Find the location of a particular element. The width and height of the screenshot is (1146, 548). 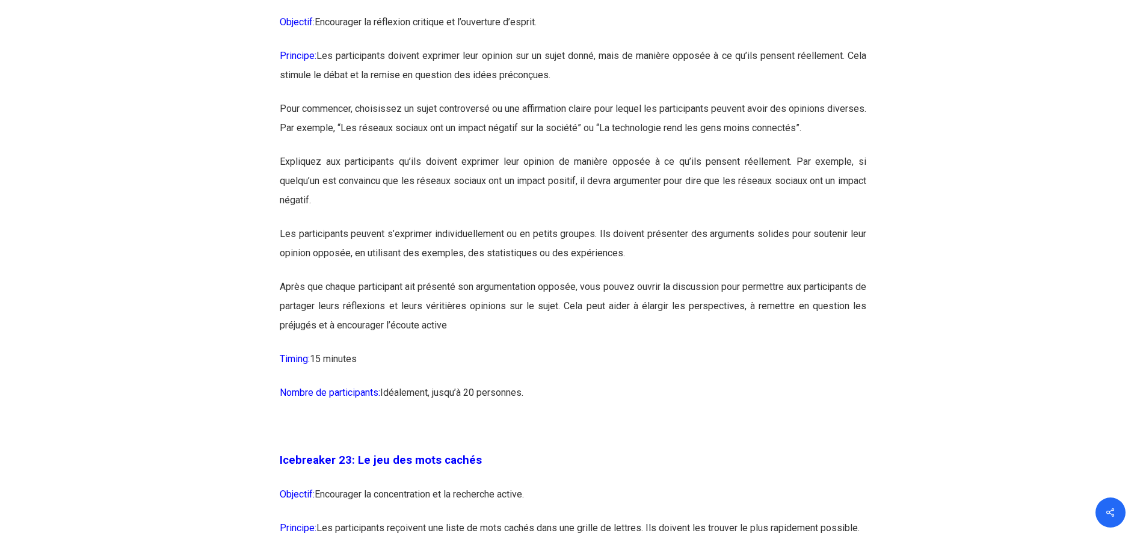

span: Timing: is located at coordinates (295, 359).